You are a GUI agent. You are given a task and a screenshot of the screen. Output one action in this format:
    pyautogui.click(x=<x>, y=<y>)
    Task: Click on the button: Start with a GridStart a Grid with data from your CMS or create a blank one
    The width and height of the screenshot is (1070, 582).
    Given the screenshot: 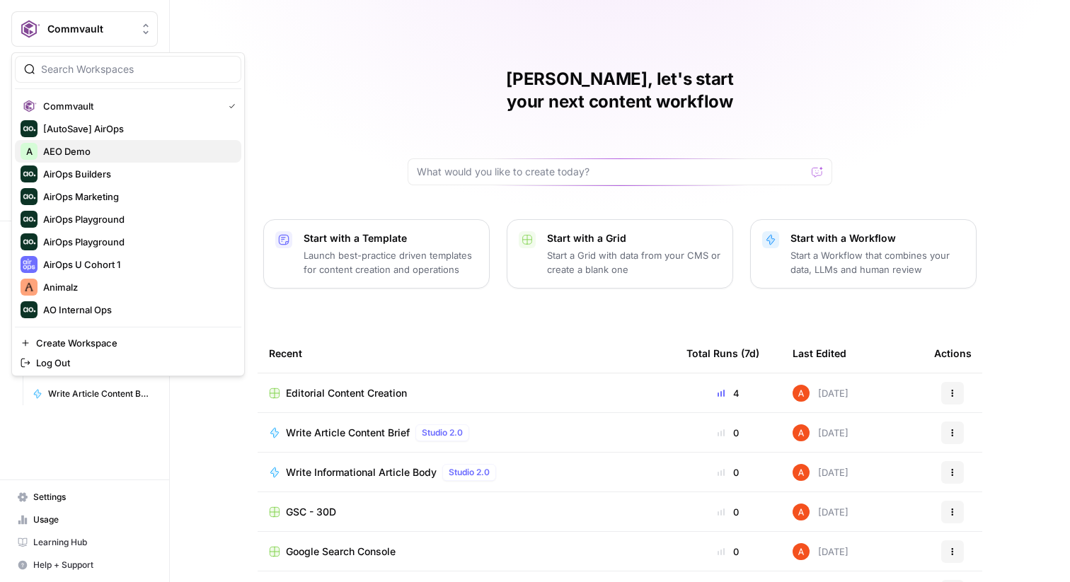 What is the action you would take?
    pyautogui.click(x=620, y=254)
    